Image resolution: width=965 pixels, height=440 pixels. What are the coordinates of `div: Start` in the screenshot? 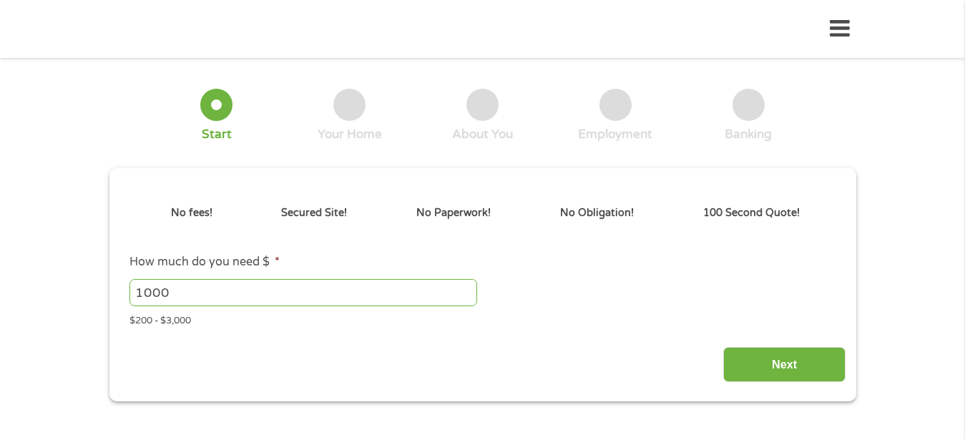 It's located at (217, 134).